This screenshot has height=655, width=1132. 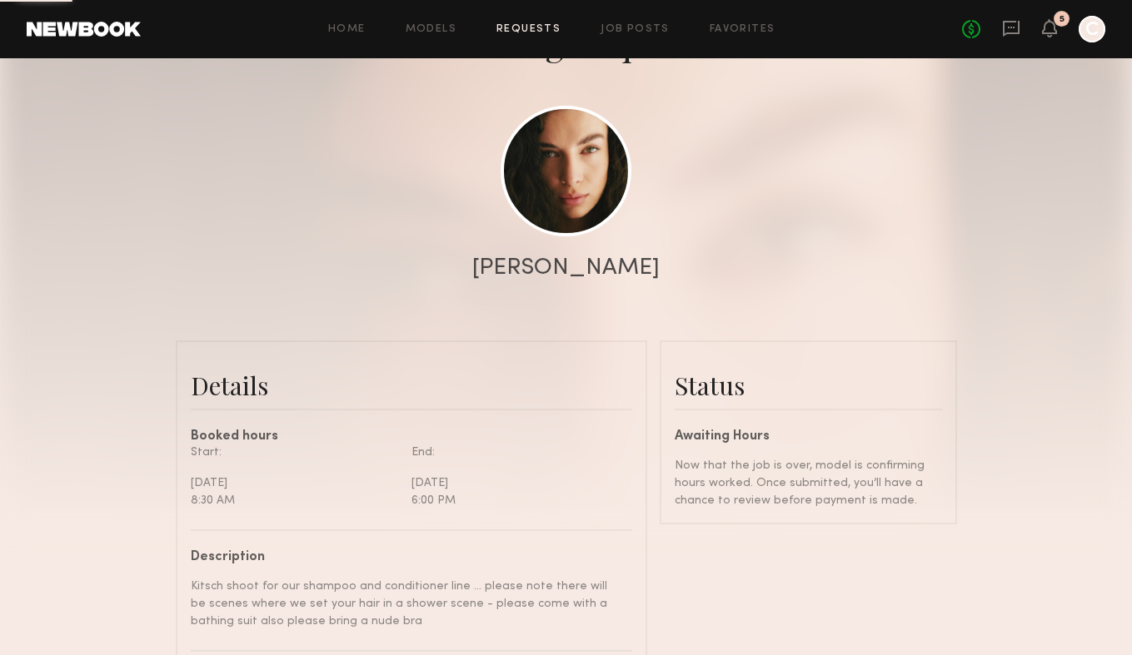 What do you see at coordinates (742, 29) in the screenshot?
I see `a: Favorites` at bounding box center [742, 29].